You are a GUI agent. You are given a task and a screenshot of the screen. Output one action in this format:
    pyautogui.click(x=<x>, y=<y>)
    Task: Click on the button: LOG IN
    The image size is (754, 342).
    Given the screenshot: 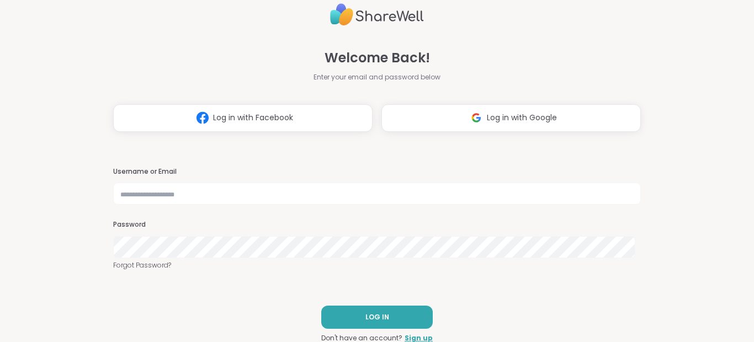 What is the action you would take?
    pyautogui.click(x=377, y=317)
    